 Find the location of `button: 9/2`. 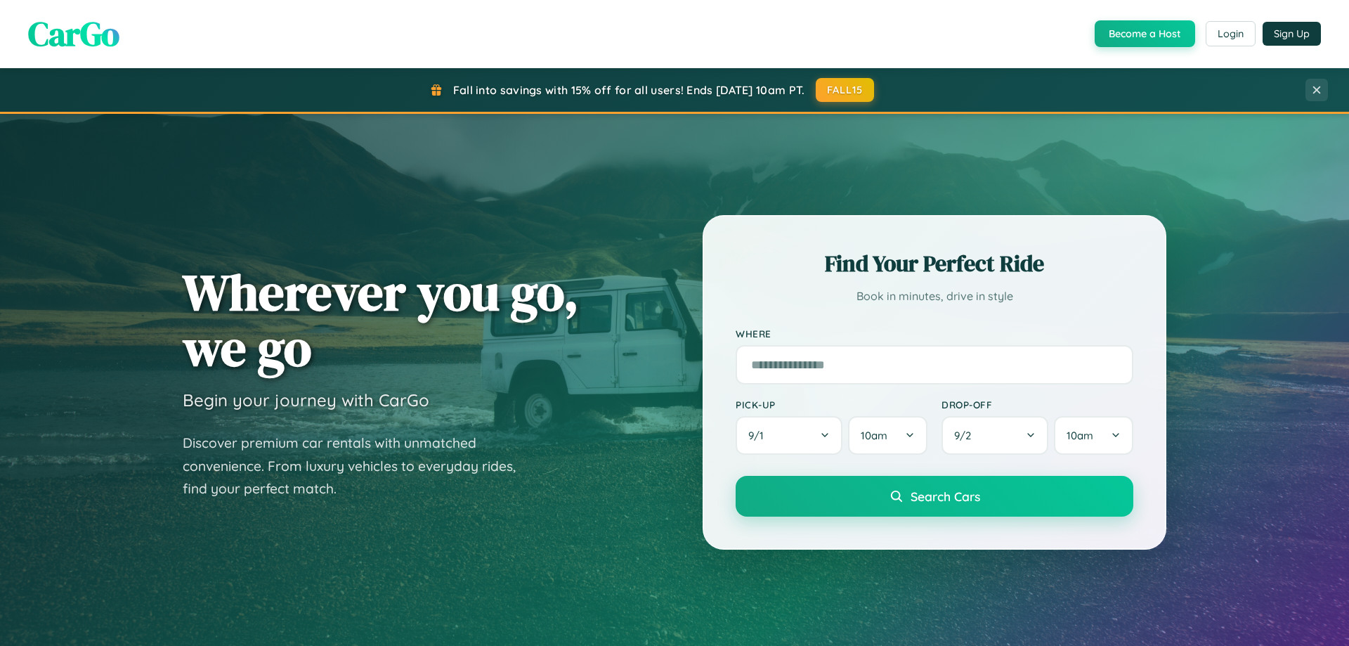

button: 9/2 is located at coordinates (995, 435).